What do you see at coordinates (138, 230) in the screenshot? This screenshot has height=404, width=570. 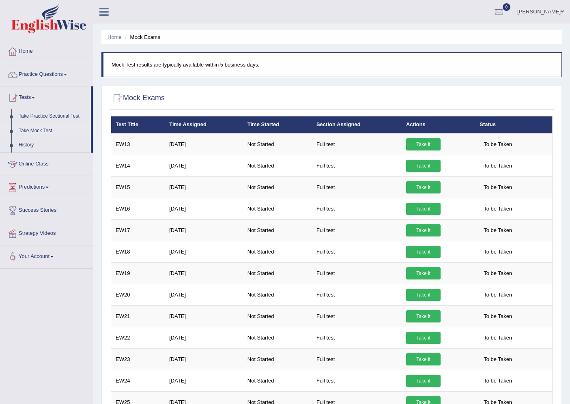 I see `td: EW17` at bounding box center [138, 230].